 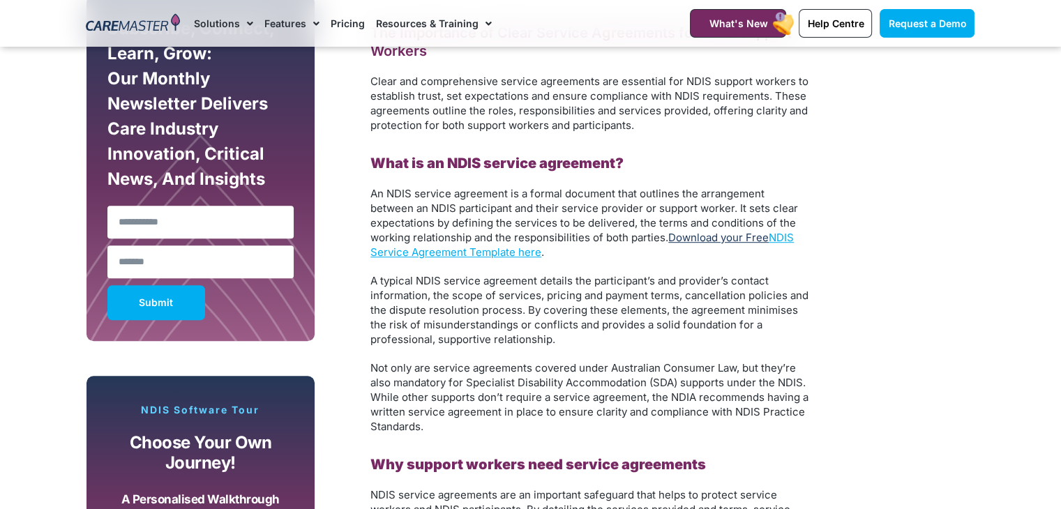 I want to click on div: Subscribe, Connect, Learn, Grow: Our Monthly Newsletter Delivers Care Industry Innovation, Critic..., so click(x=201, y=107).